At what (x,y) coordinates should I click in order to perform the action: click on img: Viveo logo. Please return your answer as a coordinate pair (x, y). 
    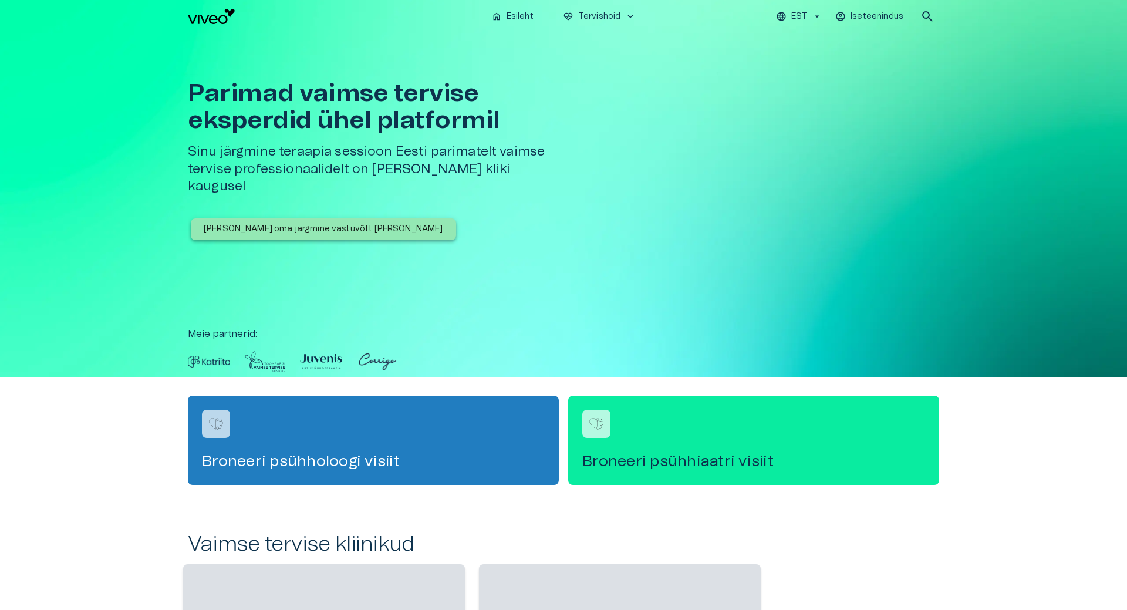
    Looking at the image, I should click on (211, 16).